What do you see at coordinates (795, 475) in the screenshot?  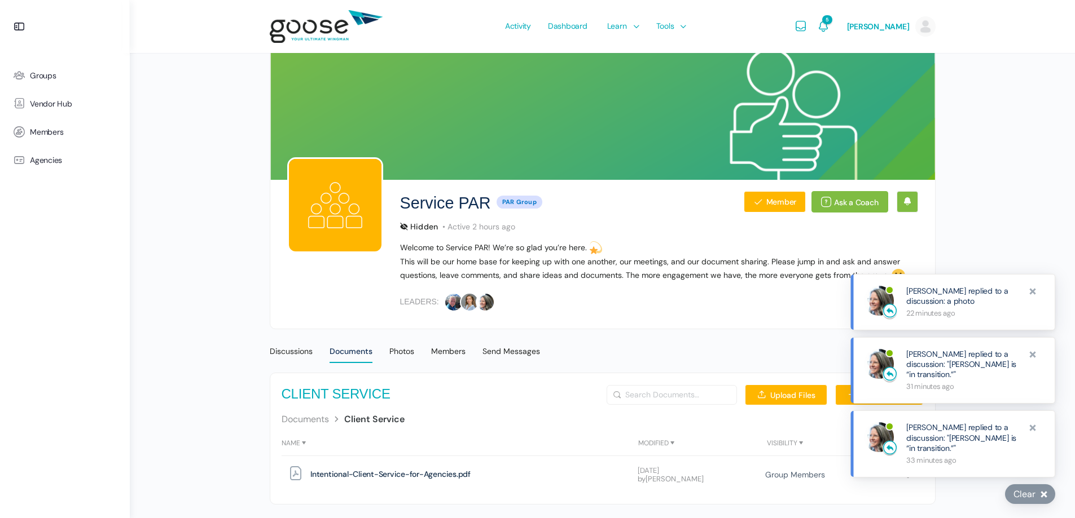 I see `span: Group Members` at bounding box center [795, 475].